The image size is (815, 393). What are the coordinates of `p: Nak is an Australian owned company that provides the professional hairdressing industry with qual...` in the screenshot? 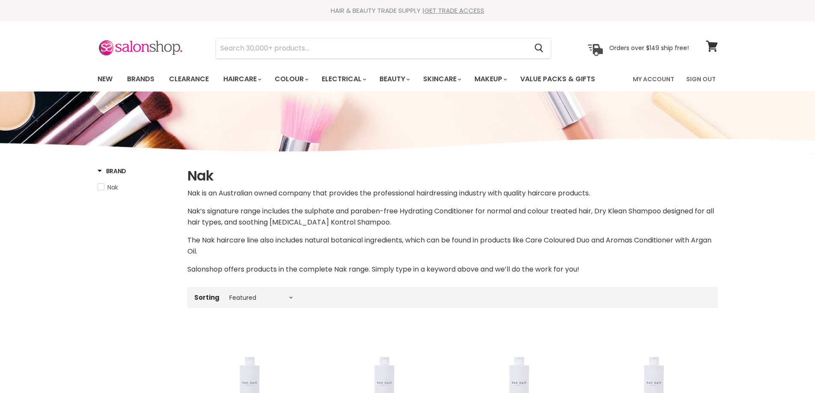 It's located at (453, 193).